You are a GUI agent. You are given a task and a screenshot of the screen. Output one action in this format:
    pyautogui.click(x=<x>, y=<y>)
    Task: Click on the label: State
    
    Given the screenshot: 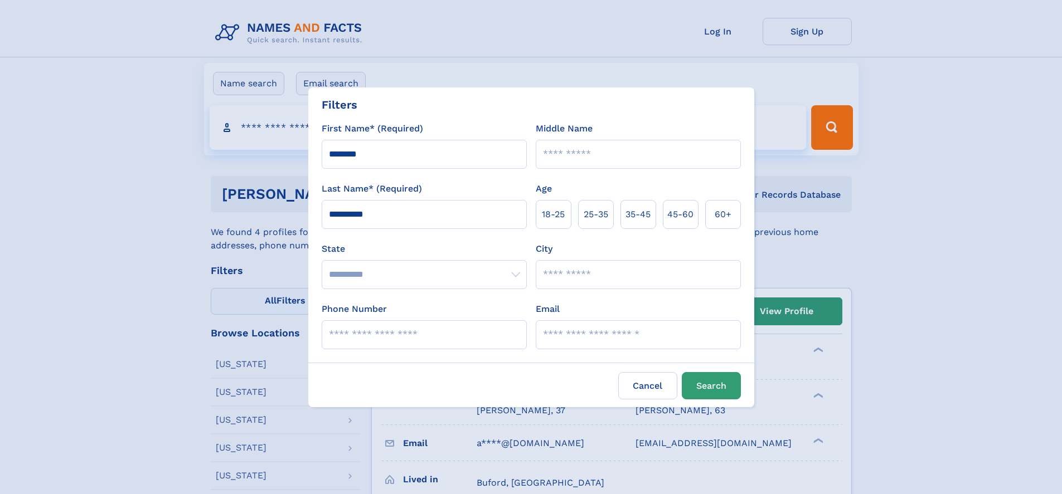 What is the action you would take?
    pyautogui.click(x=424, y=249)
    